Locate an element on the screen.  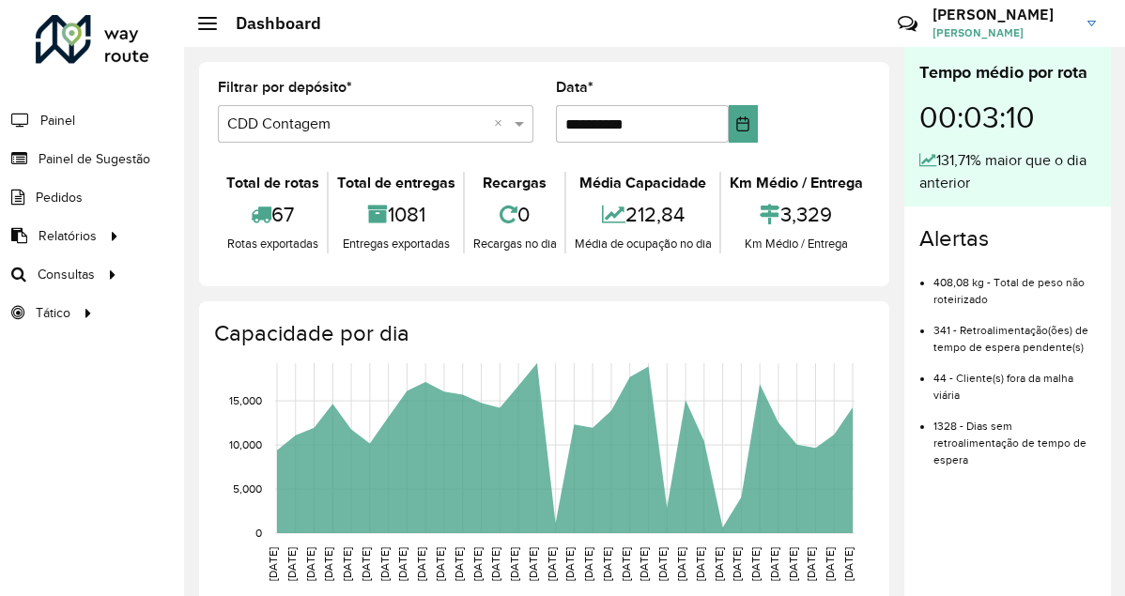
div: Rotas exportadas is located at coordinates (272, 244).